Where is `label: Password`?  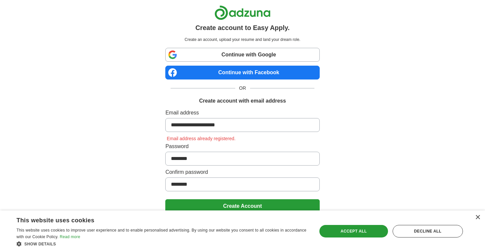 label: Password is located at coordinates (242, 147).